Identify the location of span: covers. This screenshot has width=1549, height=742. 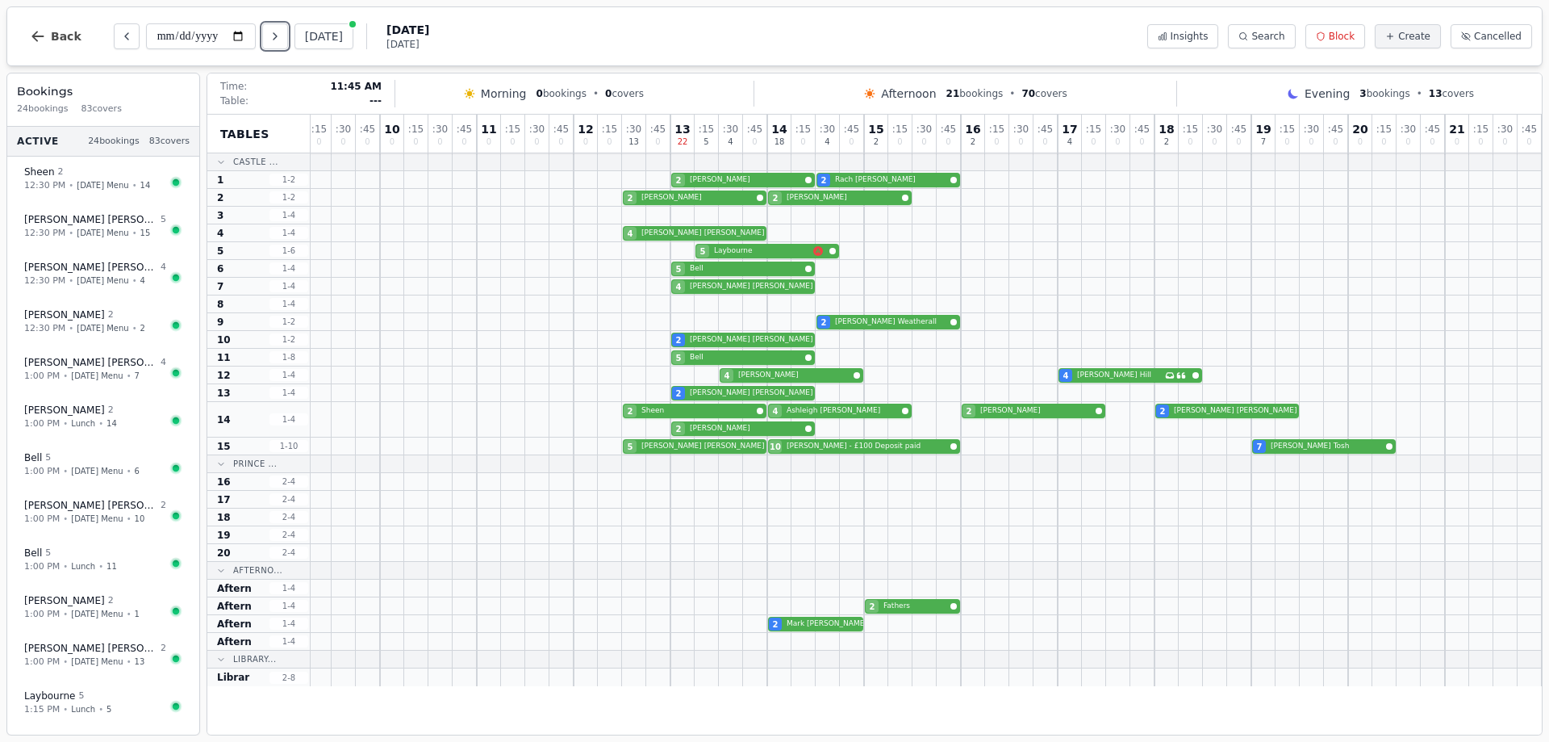
(1044, 94).